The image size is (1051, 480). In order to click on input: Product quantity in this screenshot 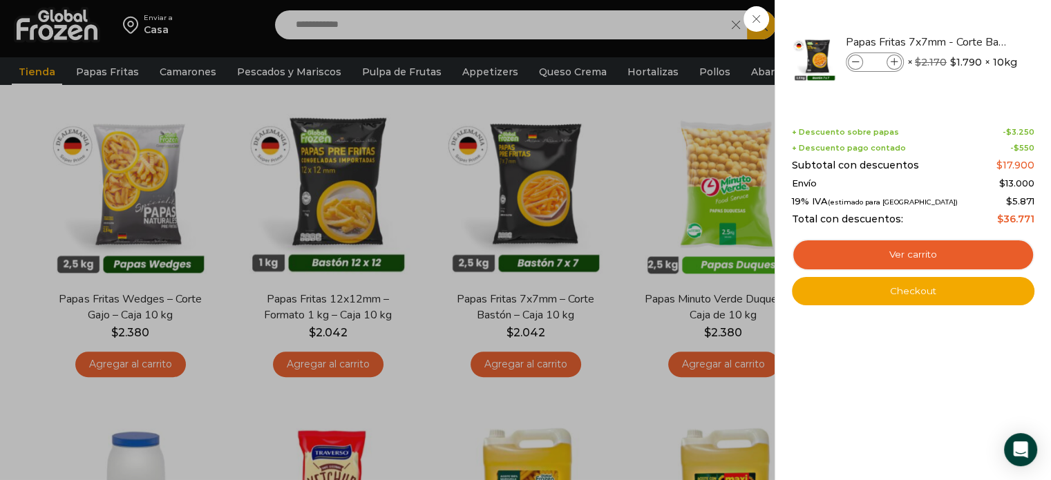, I will do `click(875, 62)`.